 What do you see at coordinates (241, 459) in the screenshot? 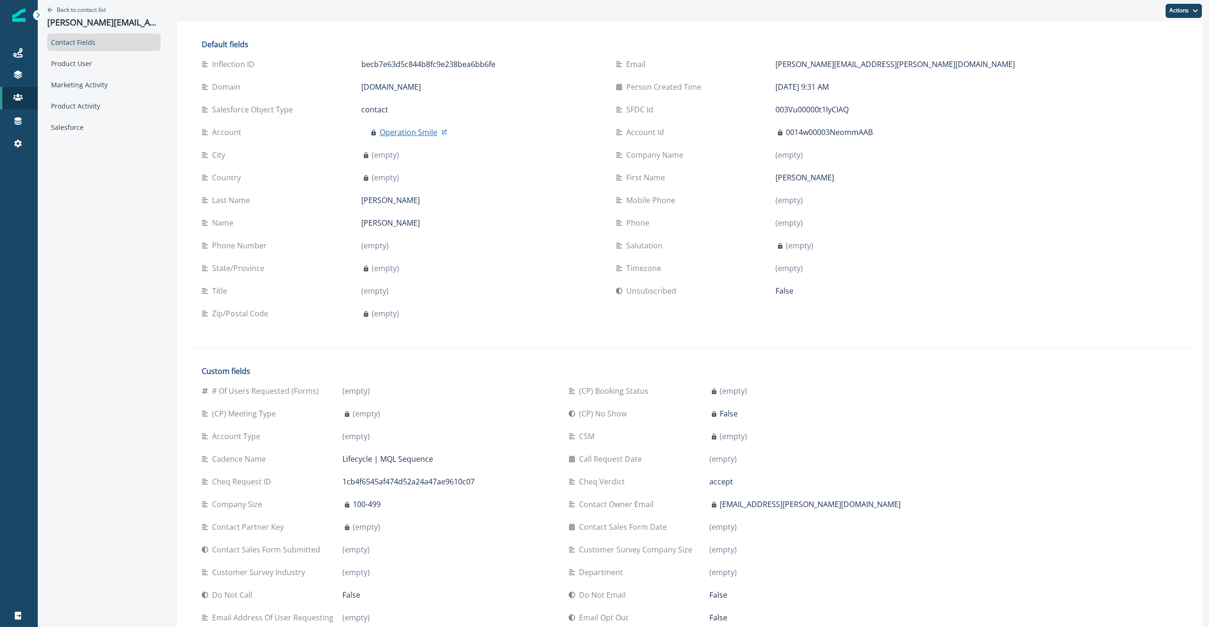
I see `p: Cadence Name` at bounding box center [241, 459].